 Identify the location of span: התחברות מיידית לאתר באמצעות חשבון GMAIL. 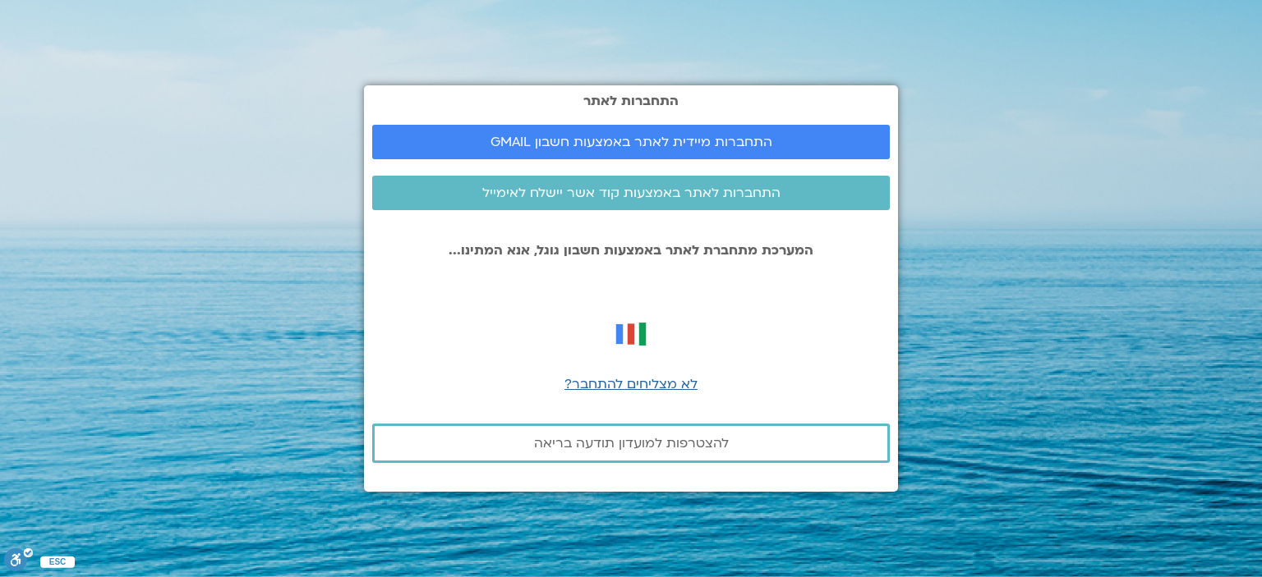
(631, 142).